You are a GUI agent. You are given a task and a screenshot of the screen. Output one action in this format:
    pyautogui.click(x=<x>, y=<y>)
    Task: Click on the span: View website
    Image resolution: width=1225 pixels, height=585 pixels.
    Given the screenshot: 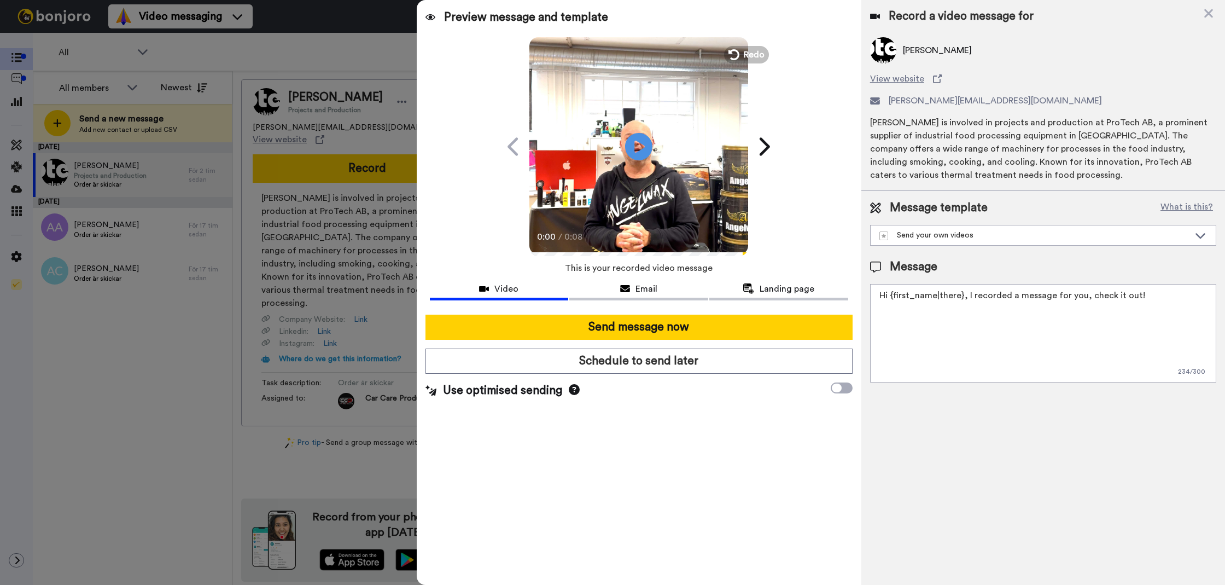 What is the action you would take?
    pyautogui.click(x=897, y=79)
    